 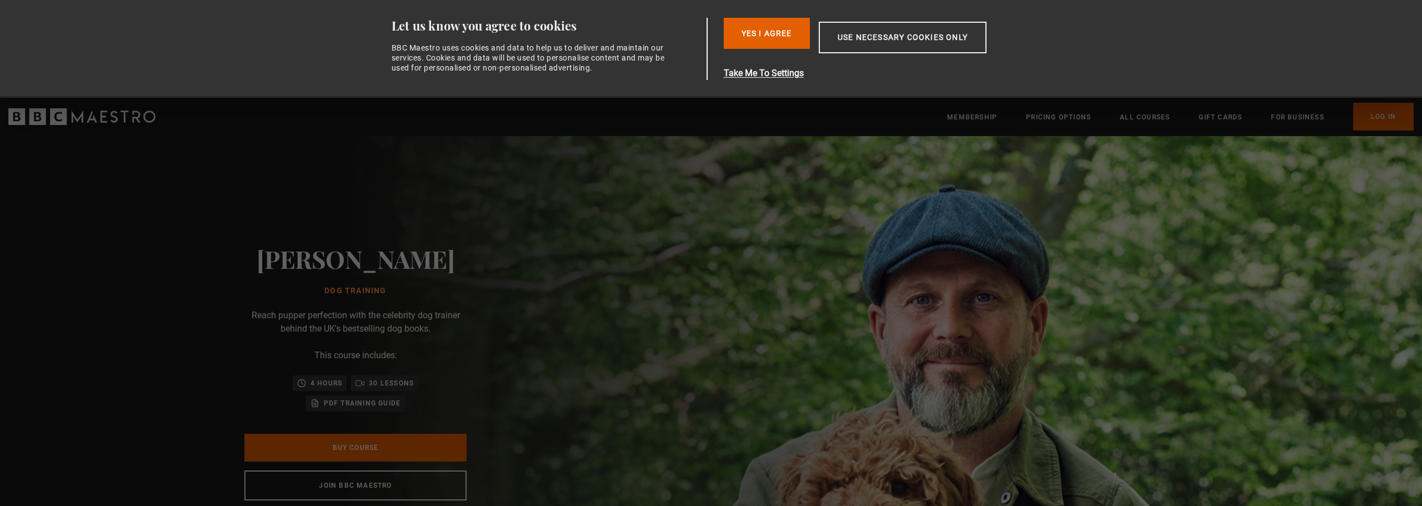 I want to click on button: Use necessary cookies only, so click(x=903, y=37).